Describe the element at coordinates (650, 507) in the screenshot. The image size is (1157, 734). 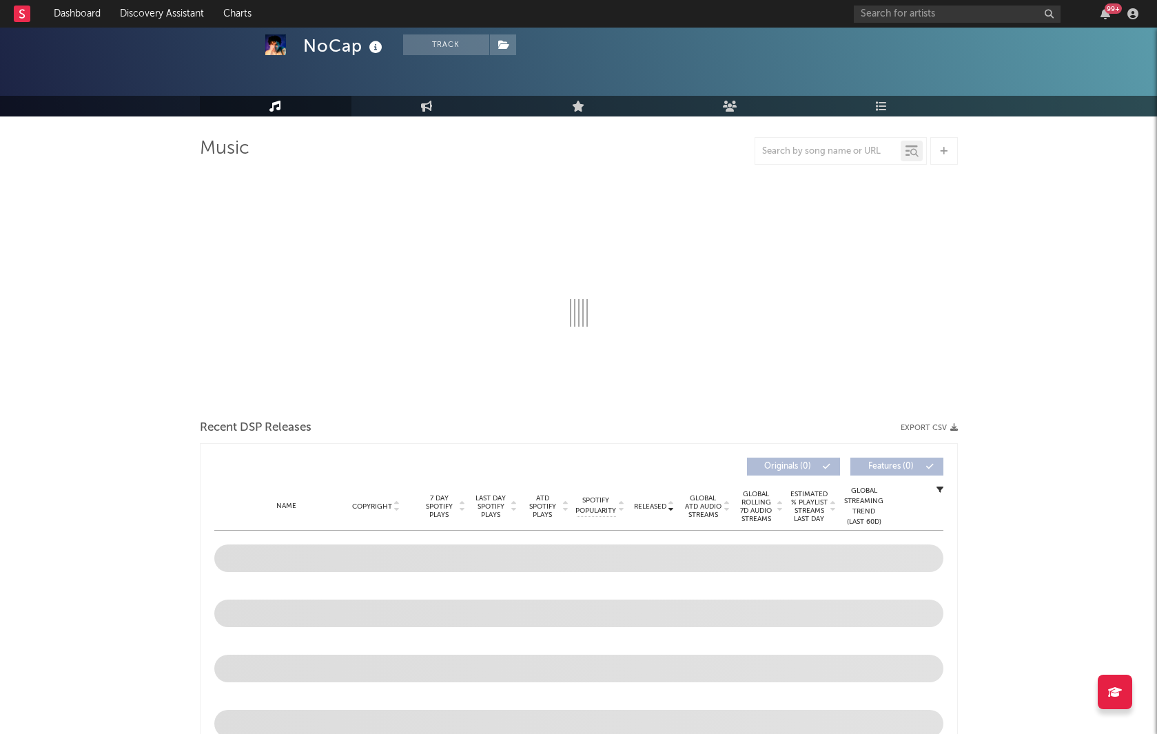
I see `span: Released` at that location.